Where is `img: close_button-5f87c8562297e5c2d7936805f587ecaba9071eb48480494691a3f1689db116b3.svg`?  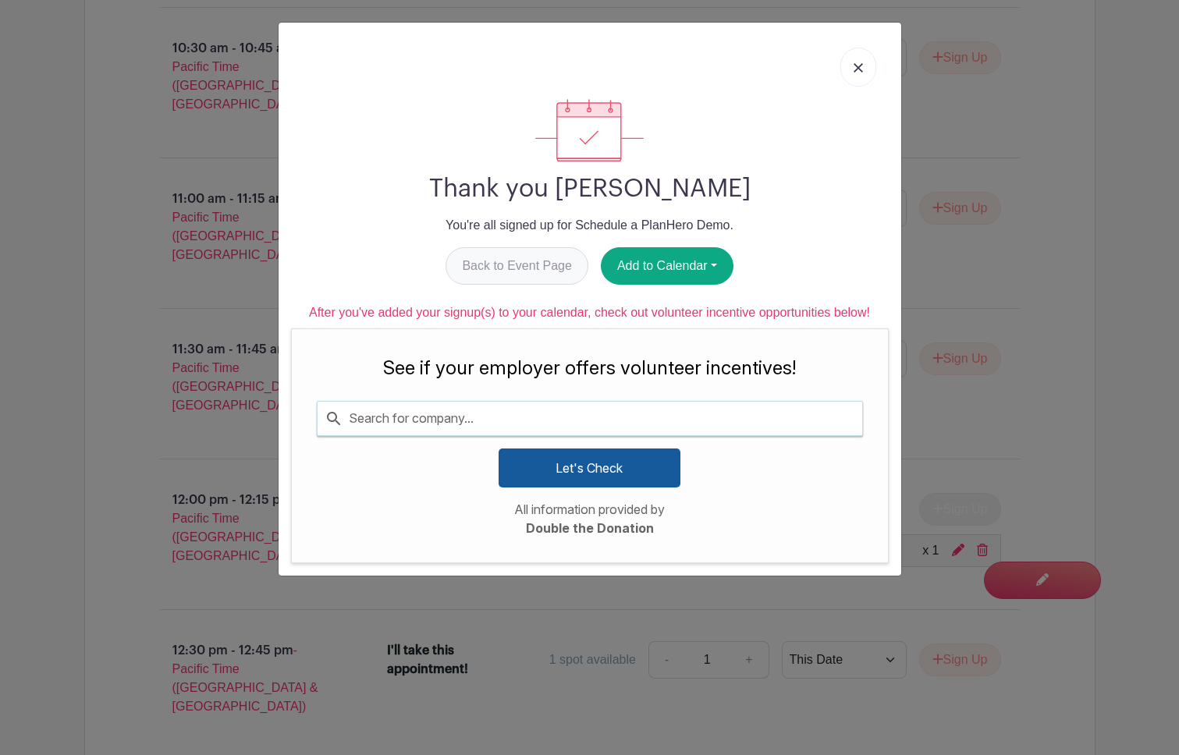
img: close_button-5f87c8562297e5c2d7936805f587ecaba9071eb48480494691a3f1689db116b3.svg is located at coordinates (858, 68).